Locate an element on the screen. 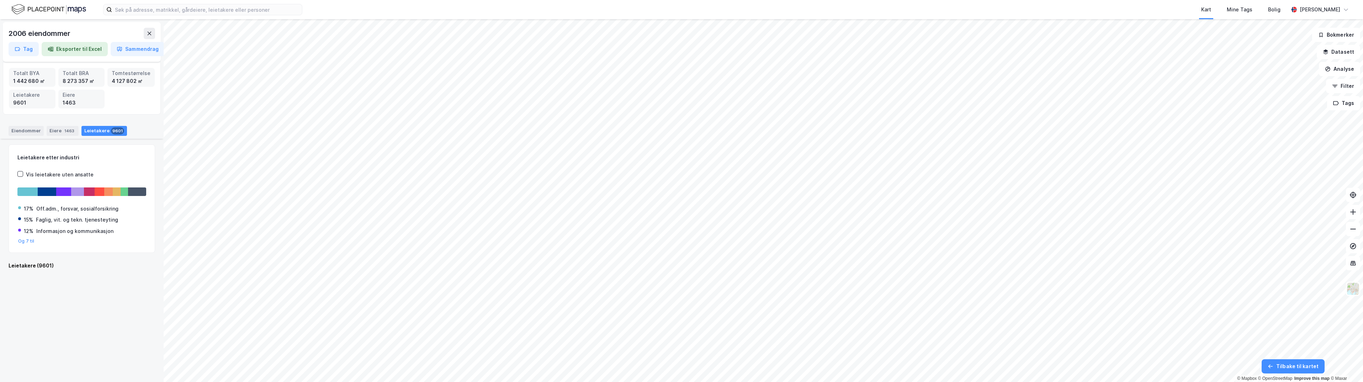 The height and width of the screenshot is (382, 1363). button: Tag is located at coordinates (23, 49).